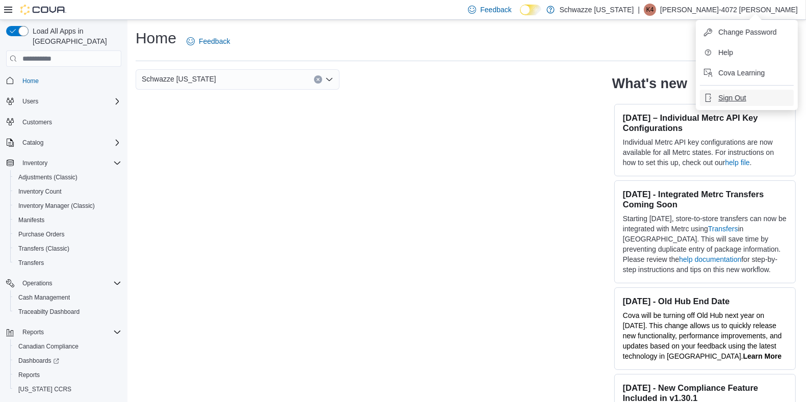 This screenshot has width=806, height=402. What do you see at coordinates (31, 220) in the screenshot?
I see `a: Manifests` at bounding box center [31, 220].